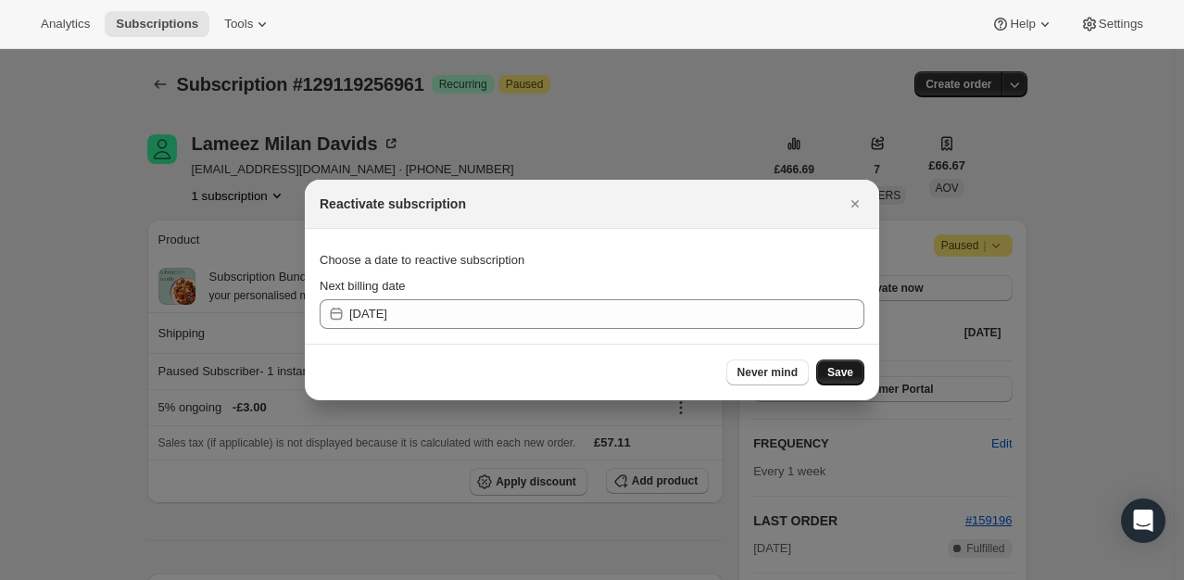  Describe the element at coordinates (855, 204) in the screenshot. I see `button: Close` at that location.